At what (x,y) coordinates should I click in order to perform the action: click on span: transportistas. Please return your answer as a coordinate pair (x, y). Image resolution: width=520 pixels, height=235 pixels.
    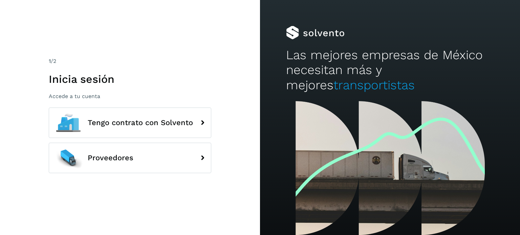
    Looking at the image, I should click on (374, 85).